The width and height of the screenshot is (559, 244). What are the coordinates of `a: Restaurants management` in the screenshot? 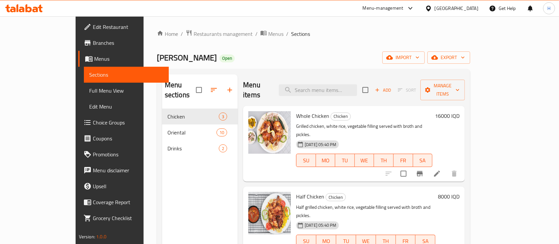 It's located at (219, 34).